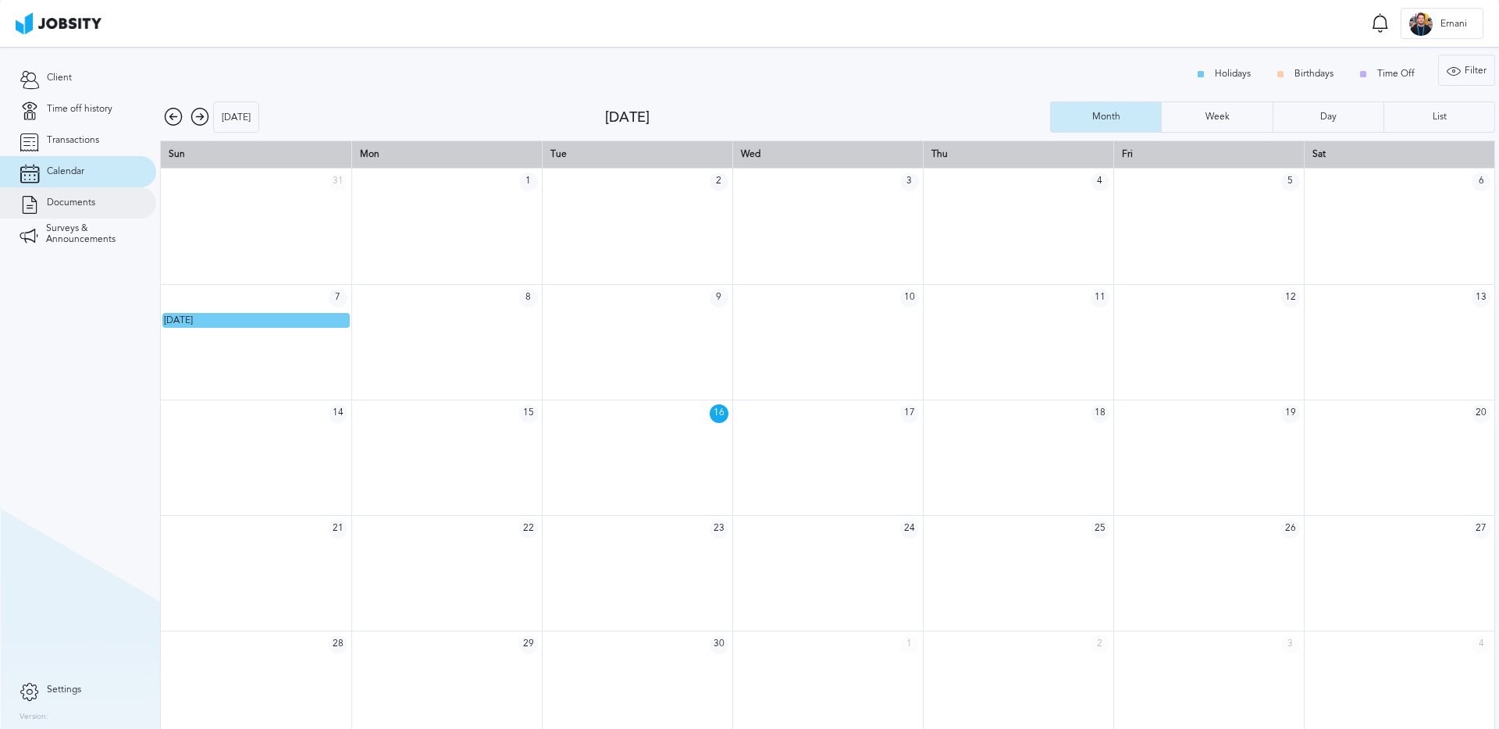  Describe the element at coordinates (64, 690) in the screenshot. I see `span: Settings` at that location.